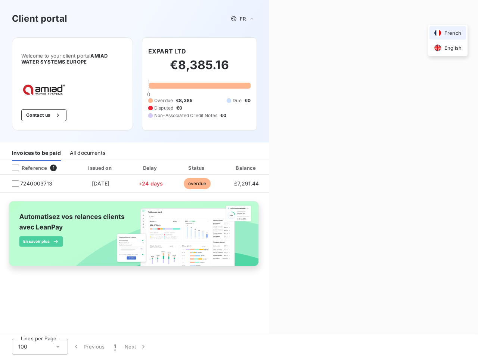 Image resolution: width=478 pixels, height=359 pixels. I want to click on span: 100, so click(23, 346).